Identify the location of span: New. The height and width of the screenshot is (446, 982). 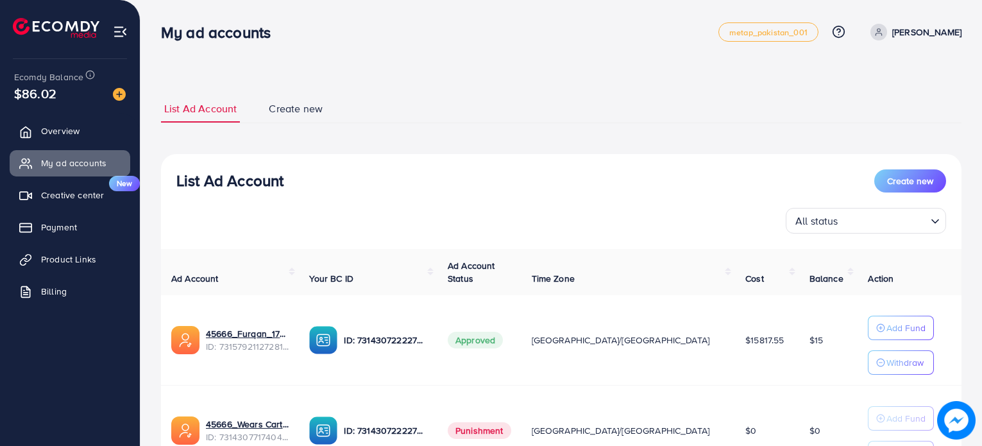
(124, 183).